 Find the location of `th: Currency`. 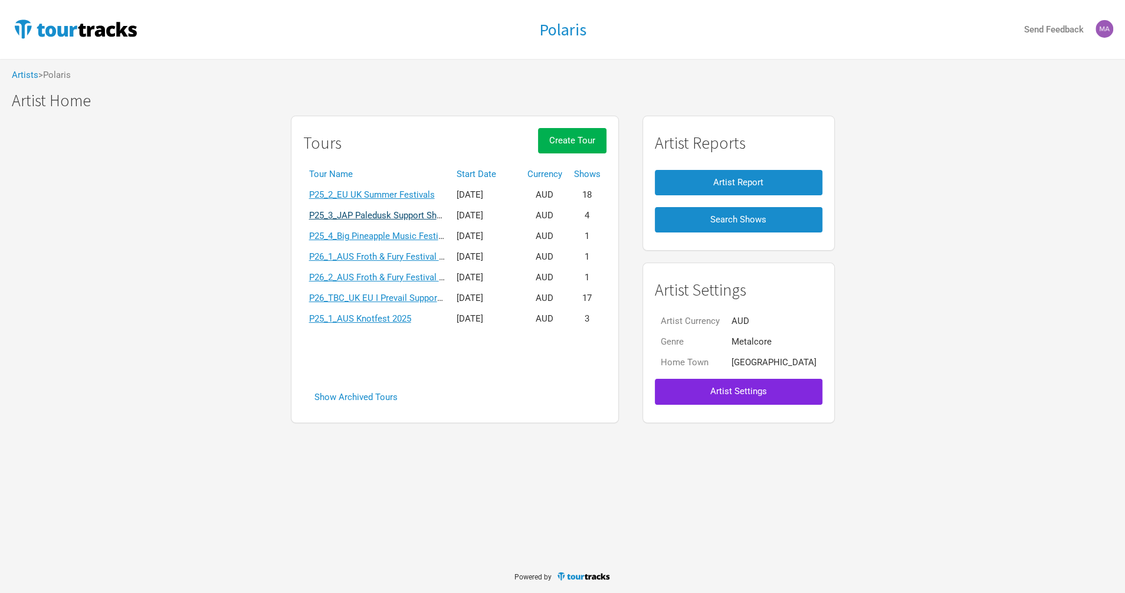

th: Currency is located at coordinates (545, 174).